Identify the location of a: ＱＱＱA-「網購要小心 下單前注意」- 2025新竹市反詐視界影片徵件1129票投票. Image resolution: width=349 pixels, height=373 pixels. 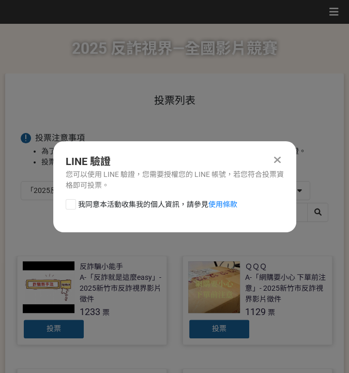
(258, 300).